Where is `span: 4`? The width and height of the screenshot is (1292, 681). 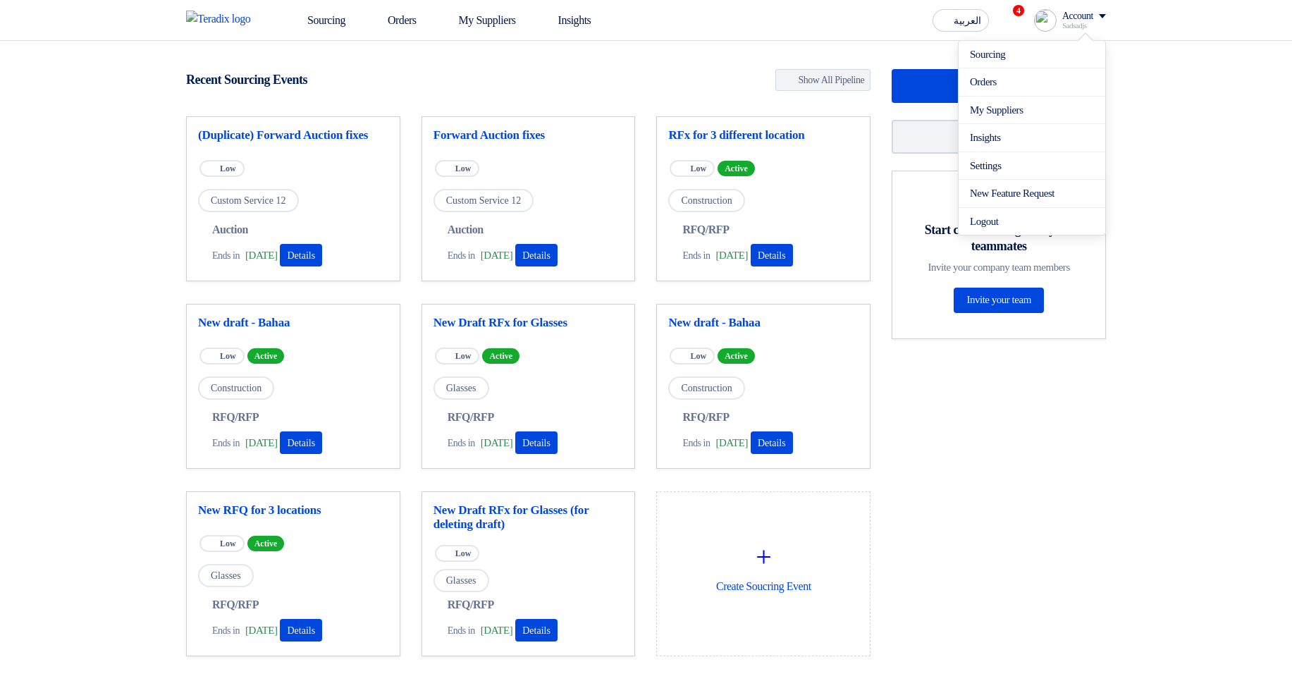
span: 4 is located at coordinates (1019, 11).